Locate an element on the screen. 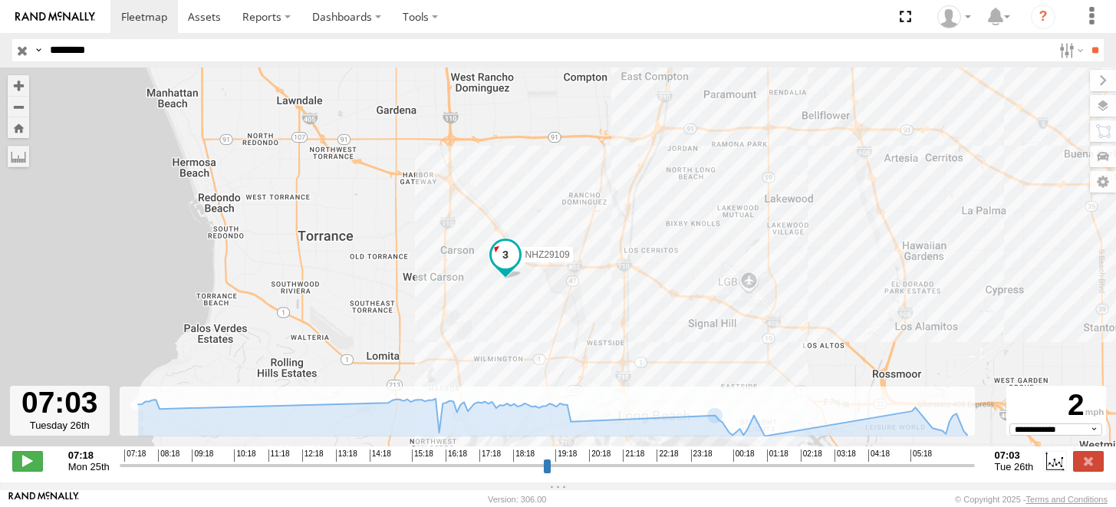 This screenshot has height=507, width=1116. strong: 07:18 is located at coordinates (89, 455).